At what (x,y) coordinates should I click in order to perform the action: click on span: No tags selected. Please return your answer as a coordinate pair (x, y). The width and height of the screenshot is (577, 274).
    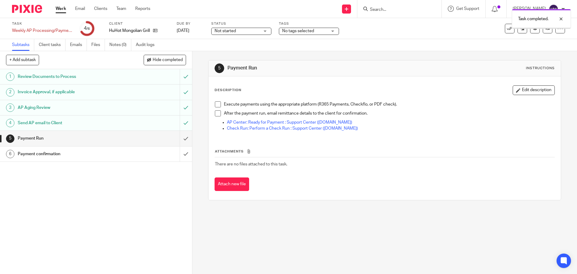
    Looking at the image, I should click on (298, 31).